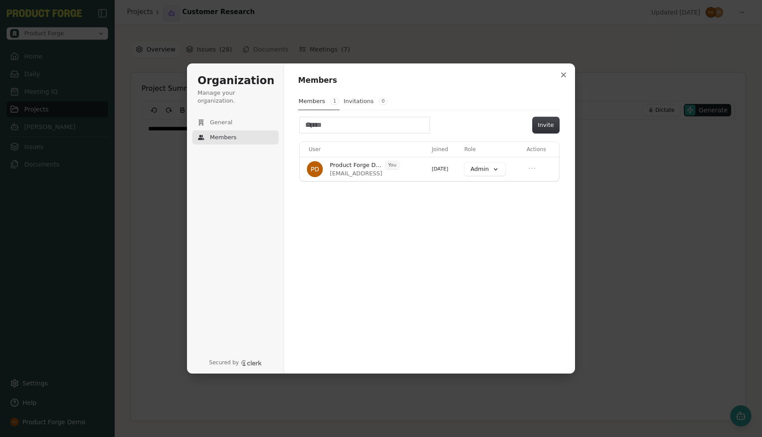 The height and width of the screenshot is (437, 762). What do you see at coordinates (235, 123) in the screenshot?
I see `button: General` at bounding box center [235, 123].